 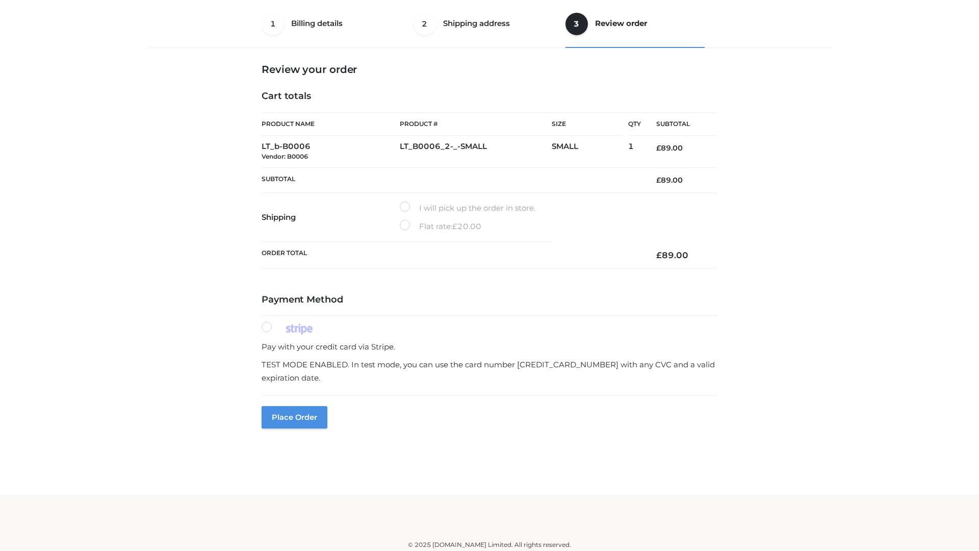 What do you see at coordinates (330, 217) in the screenshot?
I see `th: Shipping` at bounding box center [330, 217].